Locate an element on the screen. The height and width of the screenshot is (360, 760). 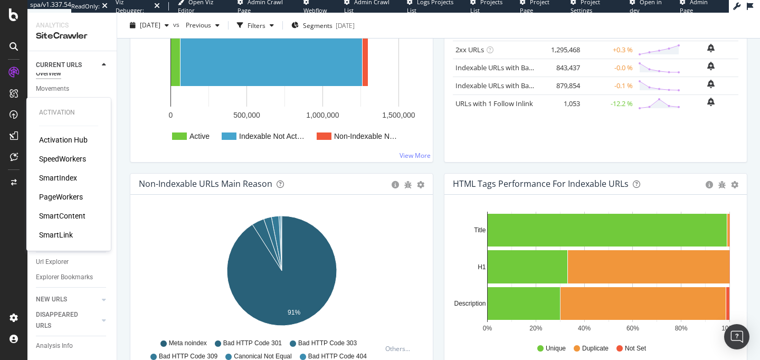
span: vs is located at coordinates (177, 24).